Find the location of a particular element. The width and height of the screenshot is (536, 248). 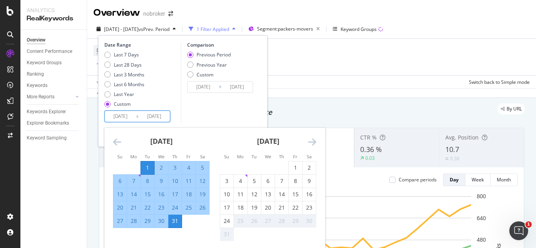

button: Add Filter is located at coordinates (109, 64).